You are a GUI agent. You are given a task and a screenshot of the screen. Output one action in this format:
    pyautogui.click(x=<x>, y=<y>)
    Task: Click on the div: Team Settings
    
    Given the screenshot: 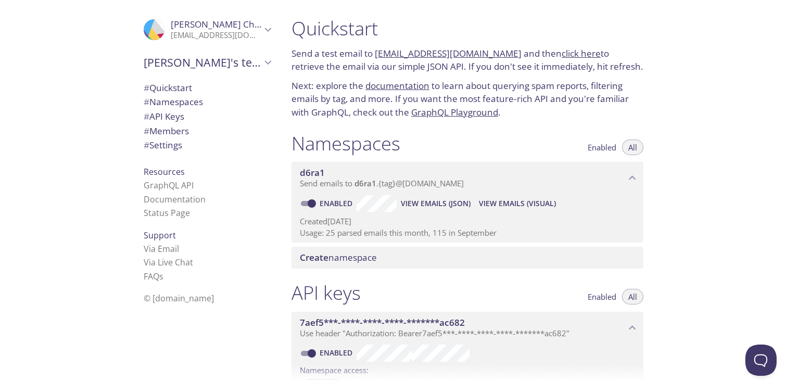 What is the action you would take?
    pyautogui.click(x=207, y=145)
    